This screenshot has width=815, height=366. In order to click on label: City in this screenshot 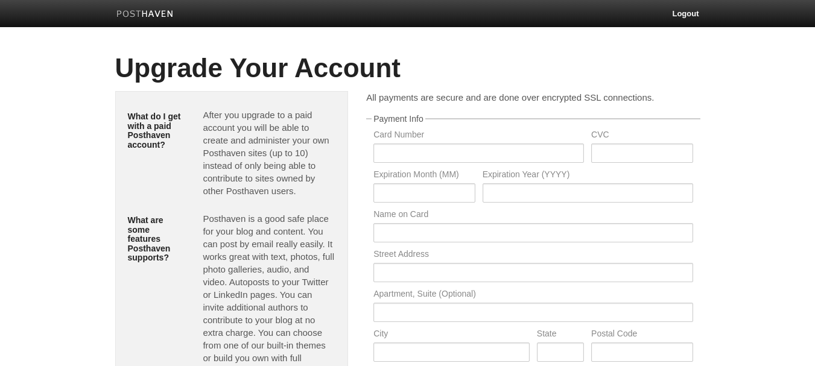, I will do `click(451, 335)`.